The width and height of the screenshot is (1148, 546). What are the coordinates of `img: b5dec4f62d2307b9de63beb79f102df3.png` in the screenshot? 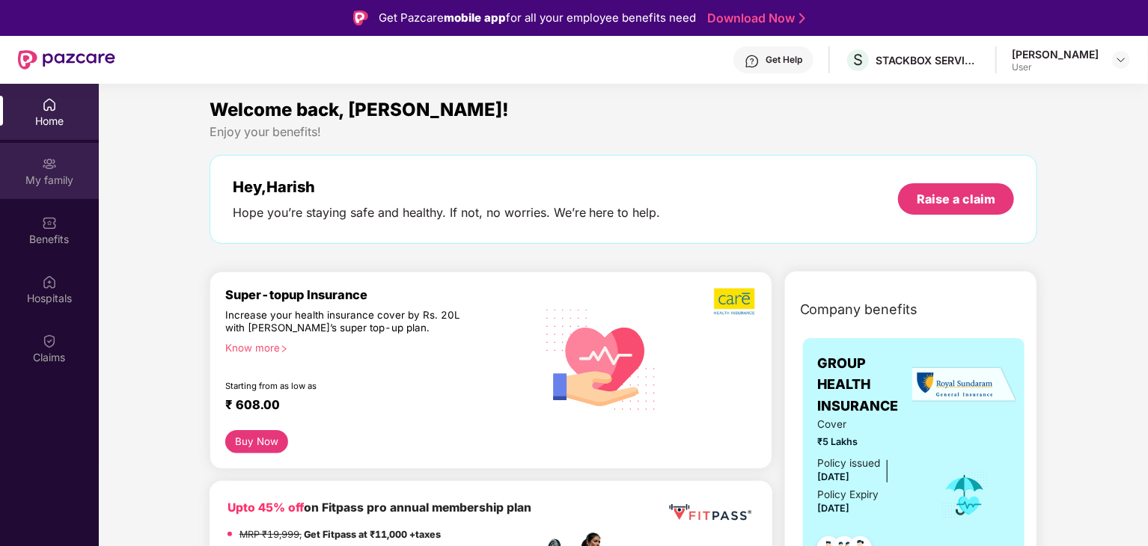 It's located at (735, 302).